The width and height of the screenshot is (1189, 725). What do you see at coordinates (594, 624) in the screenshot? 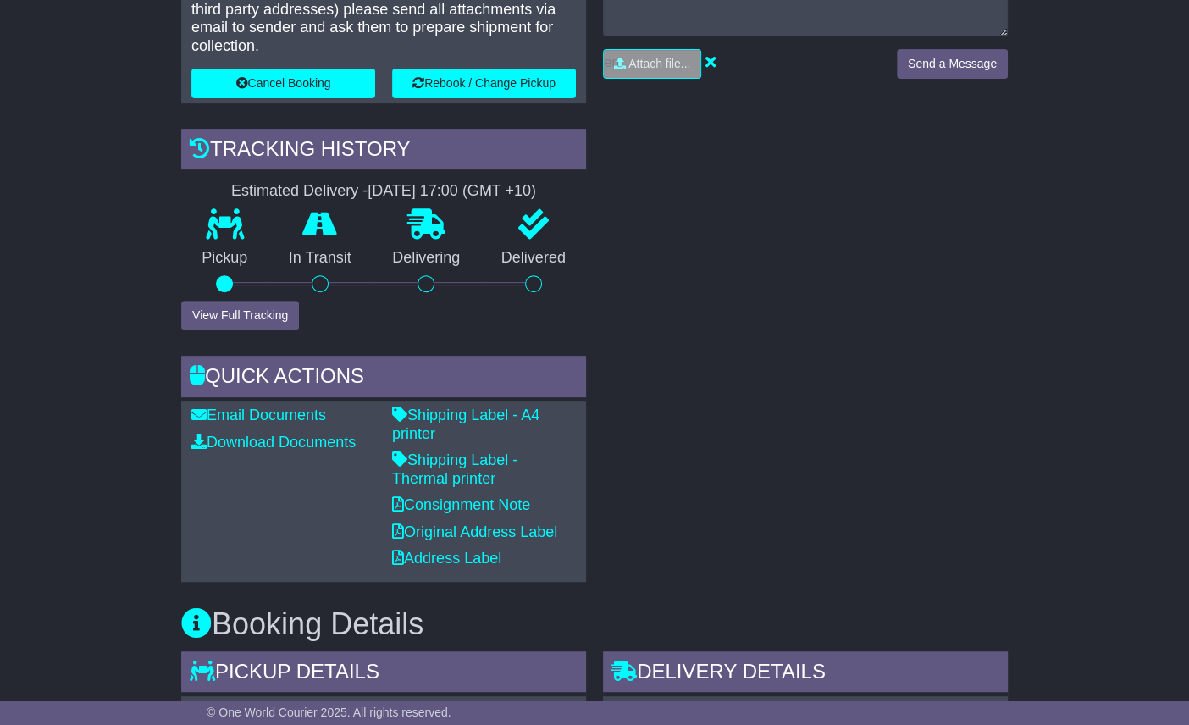
I see `h3: Booking Details` at bounding box center [594, 624].